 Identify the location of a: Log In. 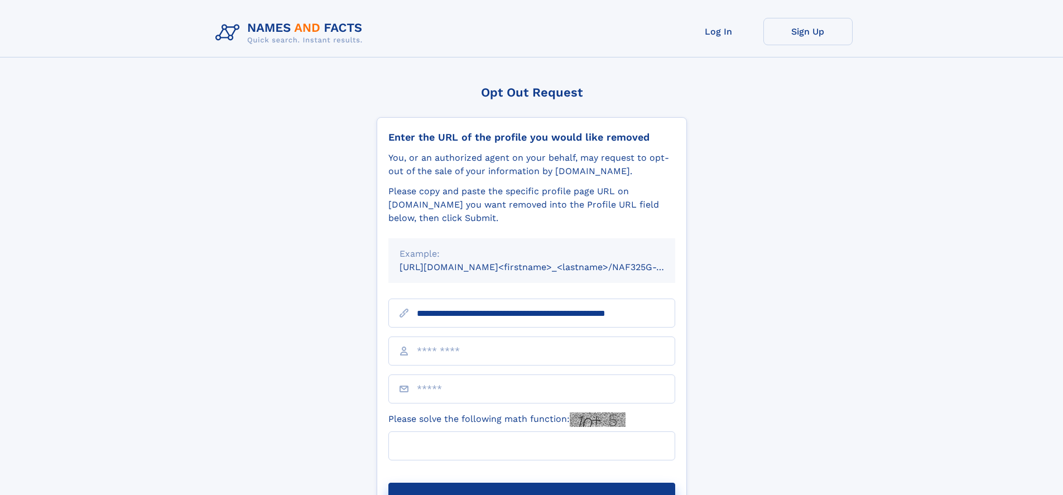
(719, 31).